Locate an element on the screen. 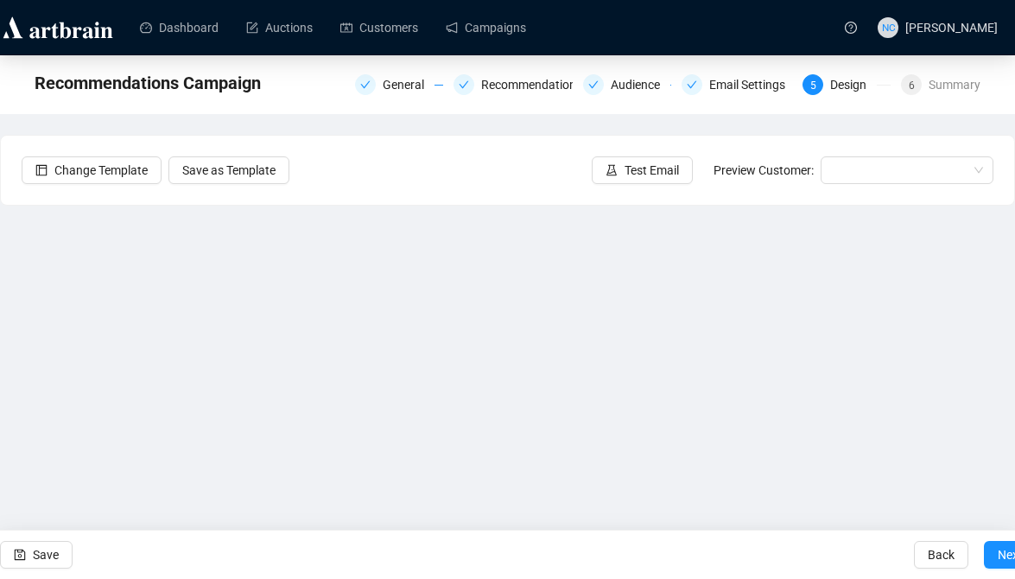  button: Save as Template is located at coordinates (229, 170).